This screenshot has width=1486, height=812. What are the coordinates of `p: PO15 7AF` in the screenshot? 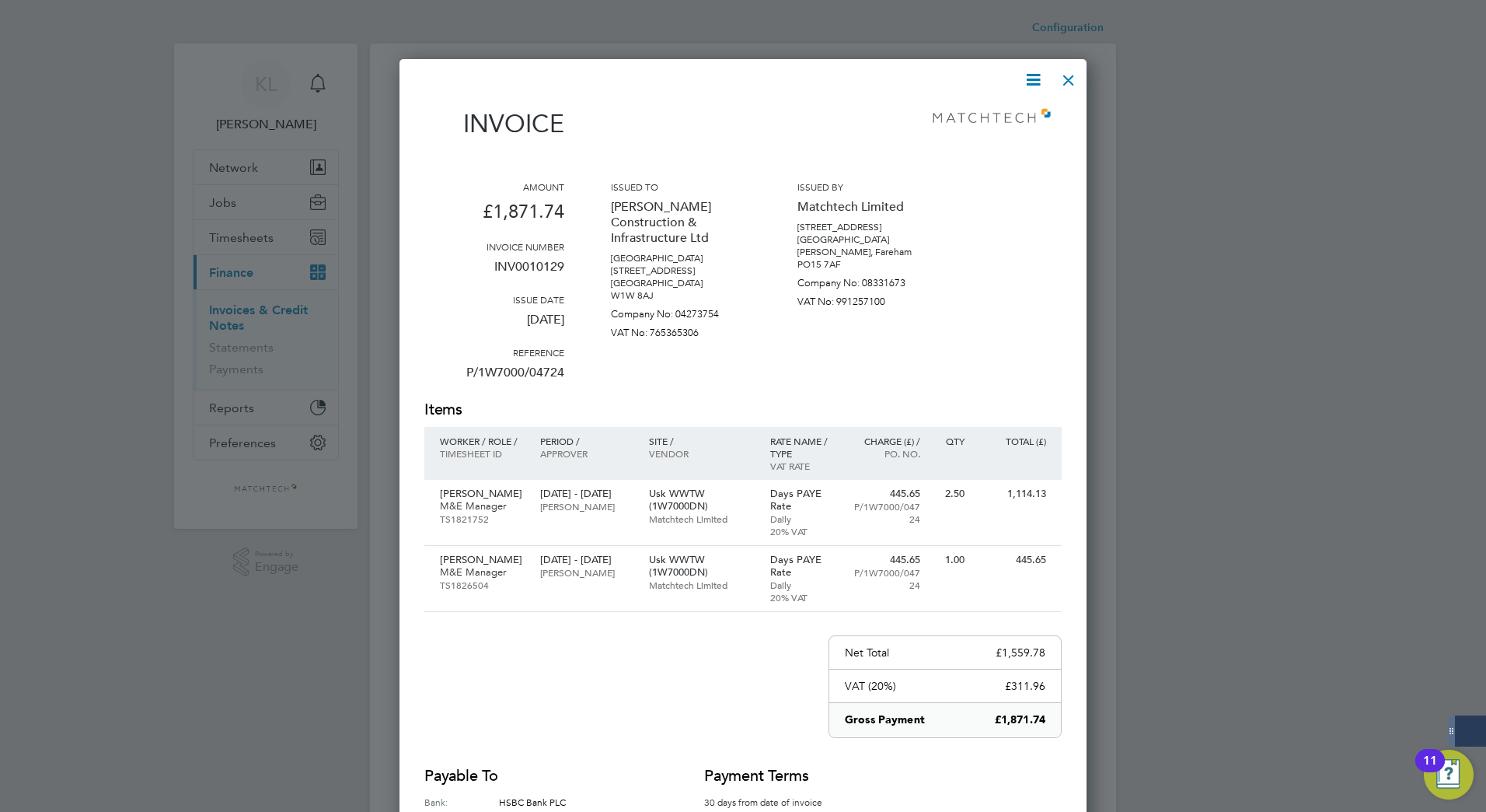 It's located at (867, 264).